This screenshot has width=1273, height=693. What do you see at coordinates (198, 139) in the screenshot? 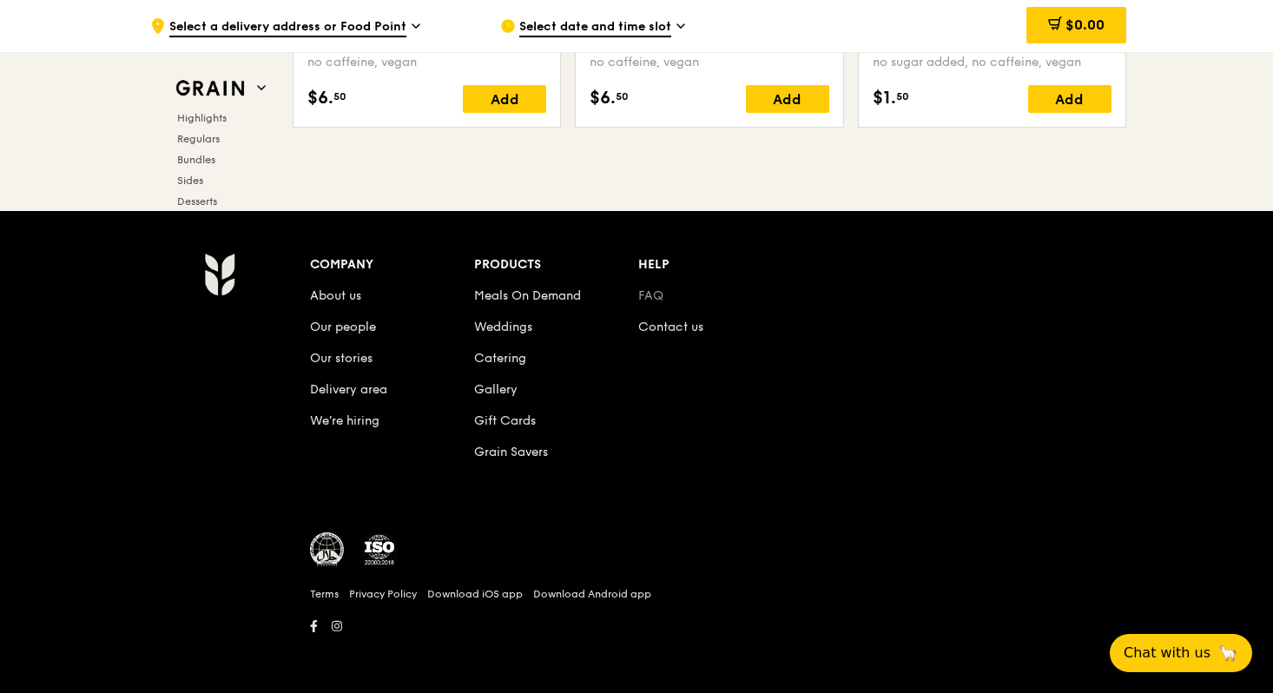
I see `span: Regulars` at bounding box center [198, 139].